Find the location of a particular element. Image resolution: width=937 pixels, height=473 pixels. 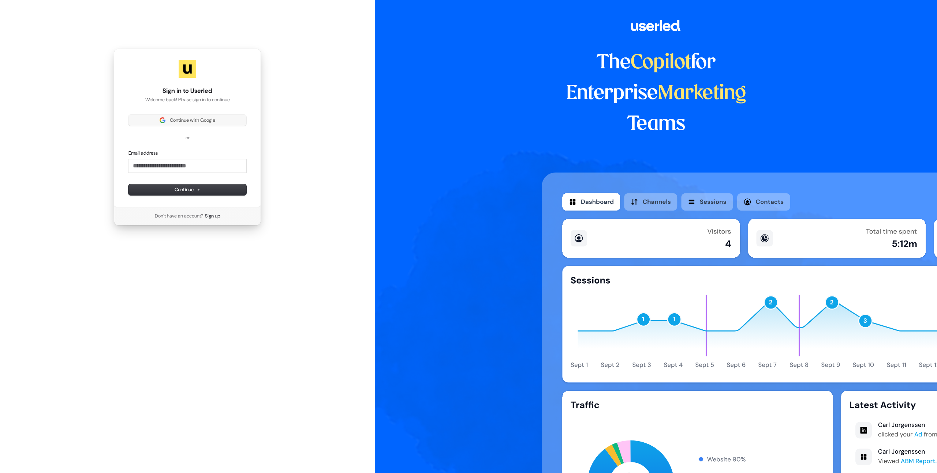

label: Email address is located at coordinates (143, 153).